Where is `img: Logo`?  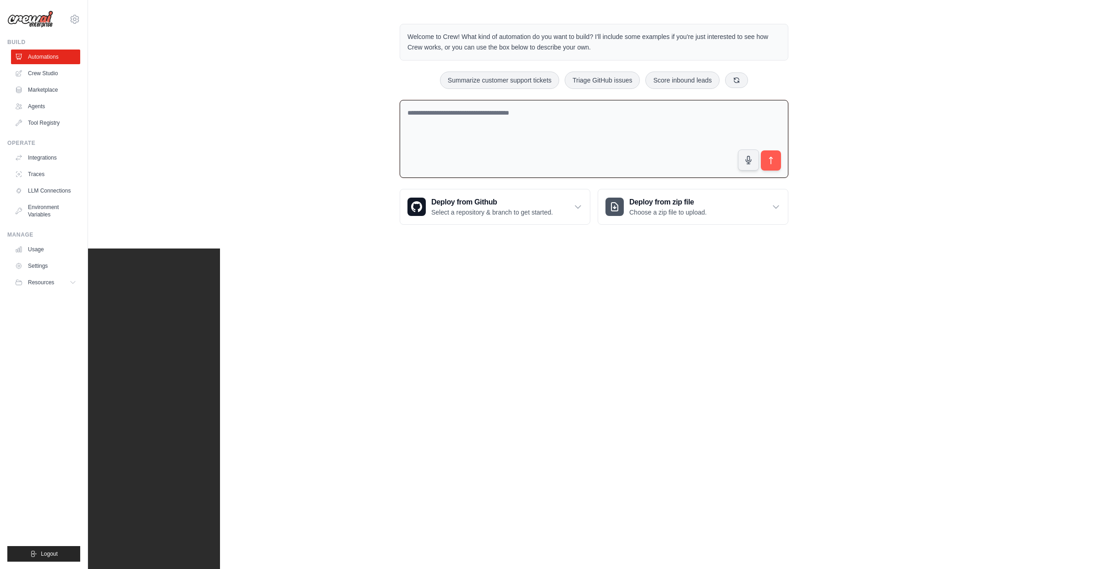 img: Logo is located at coordinates (30, 19).